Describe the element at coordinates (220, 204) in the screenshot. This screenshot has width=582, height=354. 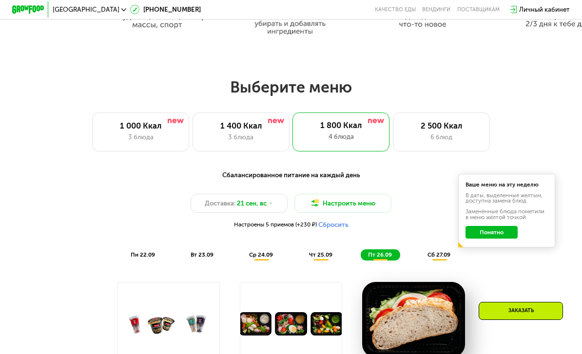
I see `span: Доставка:` at that location.